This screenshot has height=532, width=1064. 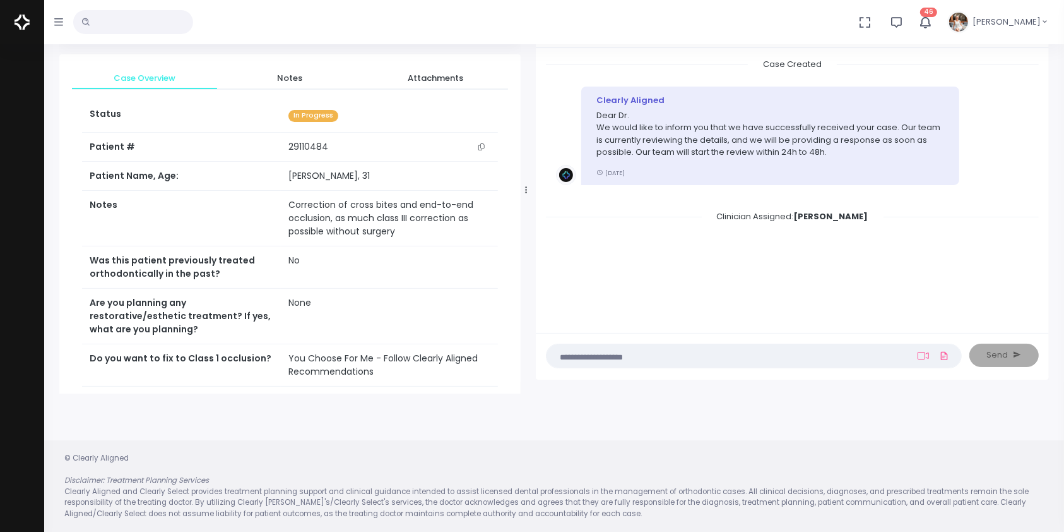 I want to click on th: Do you want to fix to Class 1 occlusion?, so click(x=181, y=365).